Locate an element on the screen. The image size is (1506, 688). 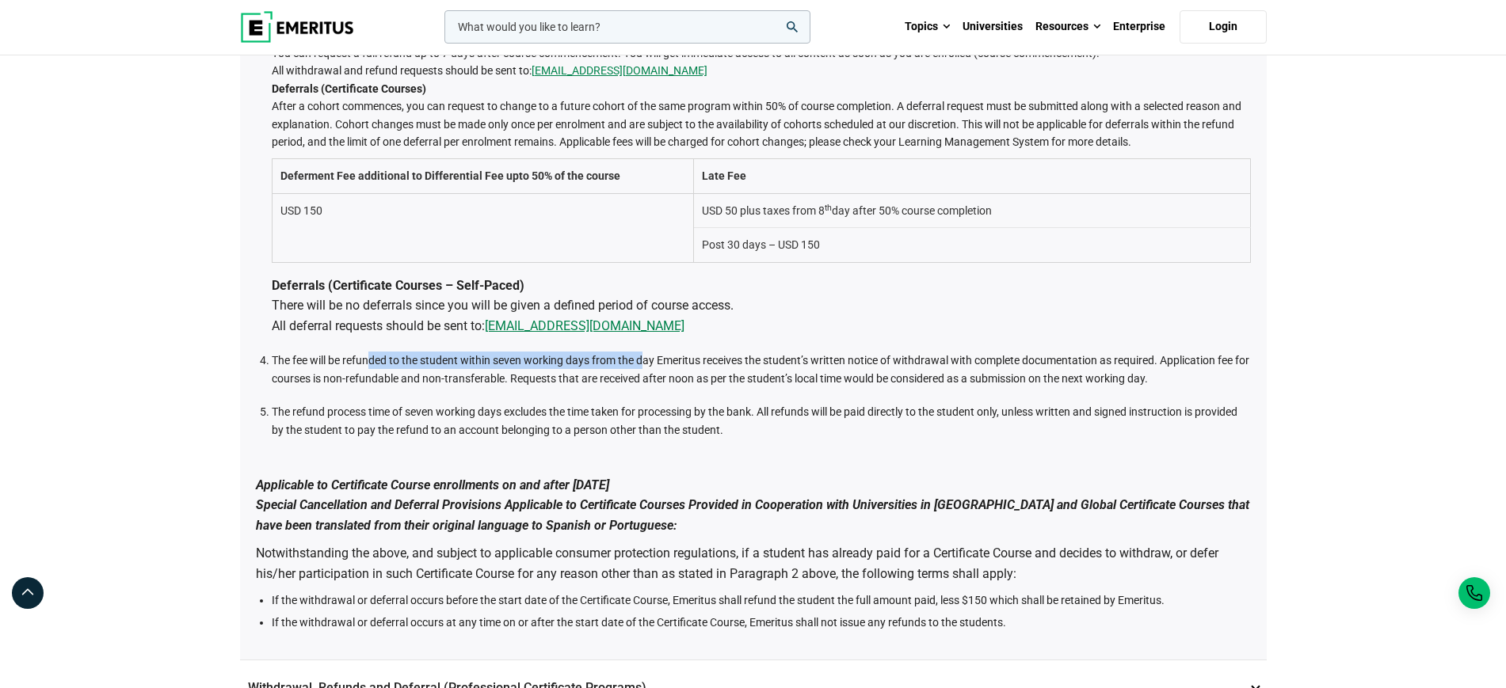
strong: Deferrals (Certificate Courses) is located at coordinates (349, 89).